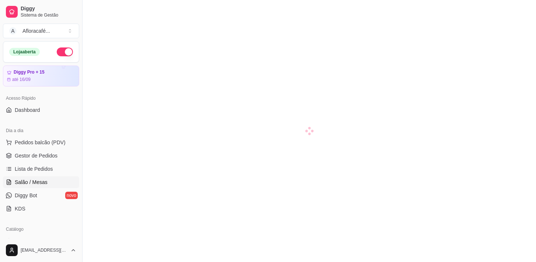 The width and height of the screenshot is (536, 262). What do you see at coordinates (40, 143) in the screenshot?
I see `span: Pedidos balcão (PDV)` at bounding box center [40, 143].